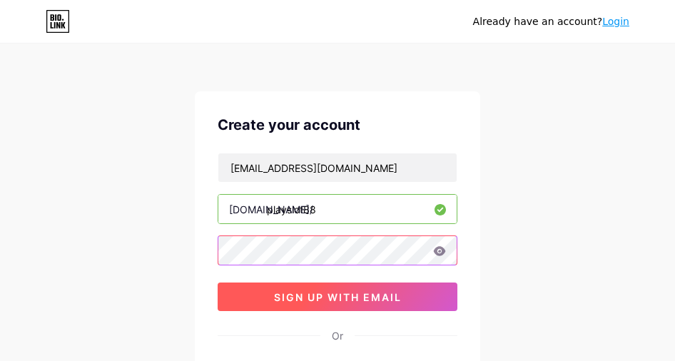 The image size is (675, 361). What do you see at coordinates (338, 168) in the screenshot?
I see `input: Email` at bounding box center [338, 168].